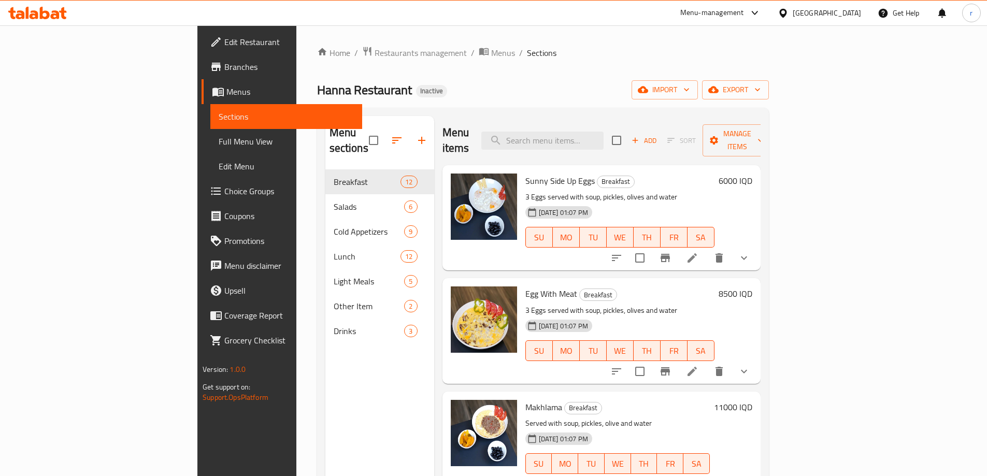  What do you see at coordinates (215, 369) in the screenshot?
I see `span: Version:` at bounding box center [215, 369].